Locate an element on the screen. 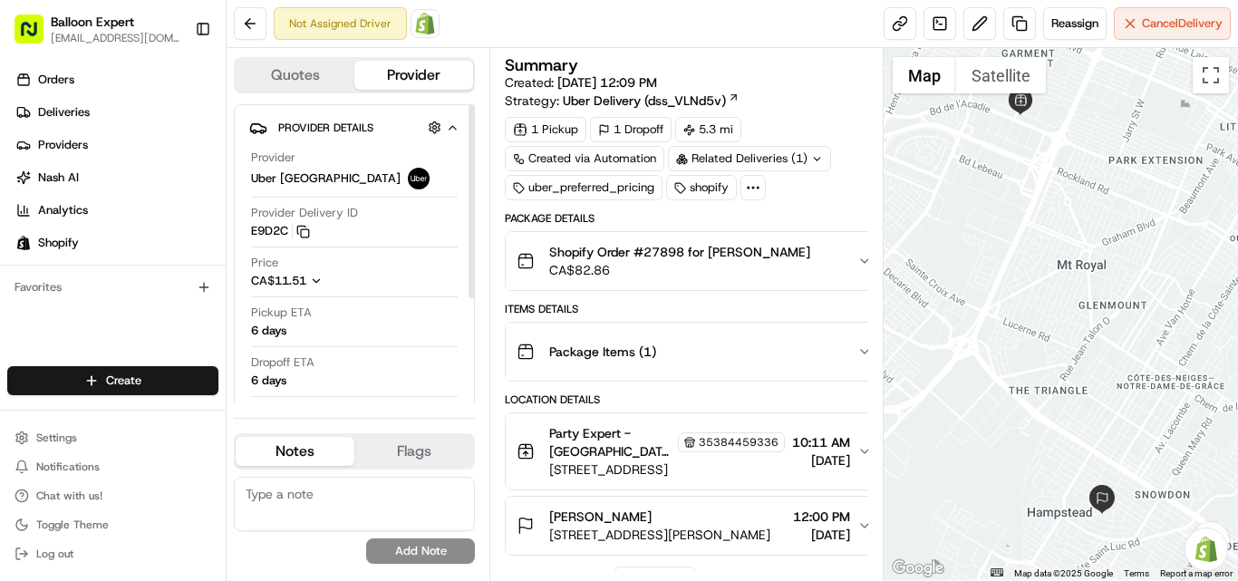 The height and width of the screenshot is (581, 1238). button: Reassign is located at coordinates (1075, 24).